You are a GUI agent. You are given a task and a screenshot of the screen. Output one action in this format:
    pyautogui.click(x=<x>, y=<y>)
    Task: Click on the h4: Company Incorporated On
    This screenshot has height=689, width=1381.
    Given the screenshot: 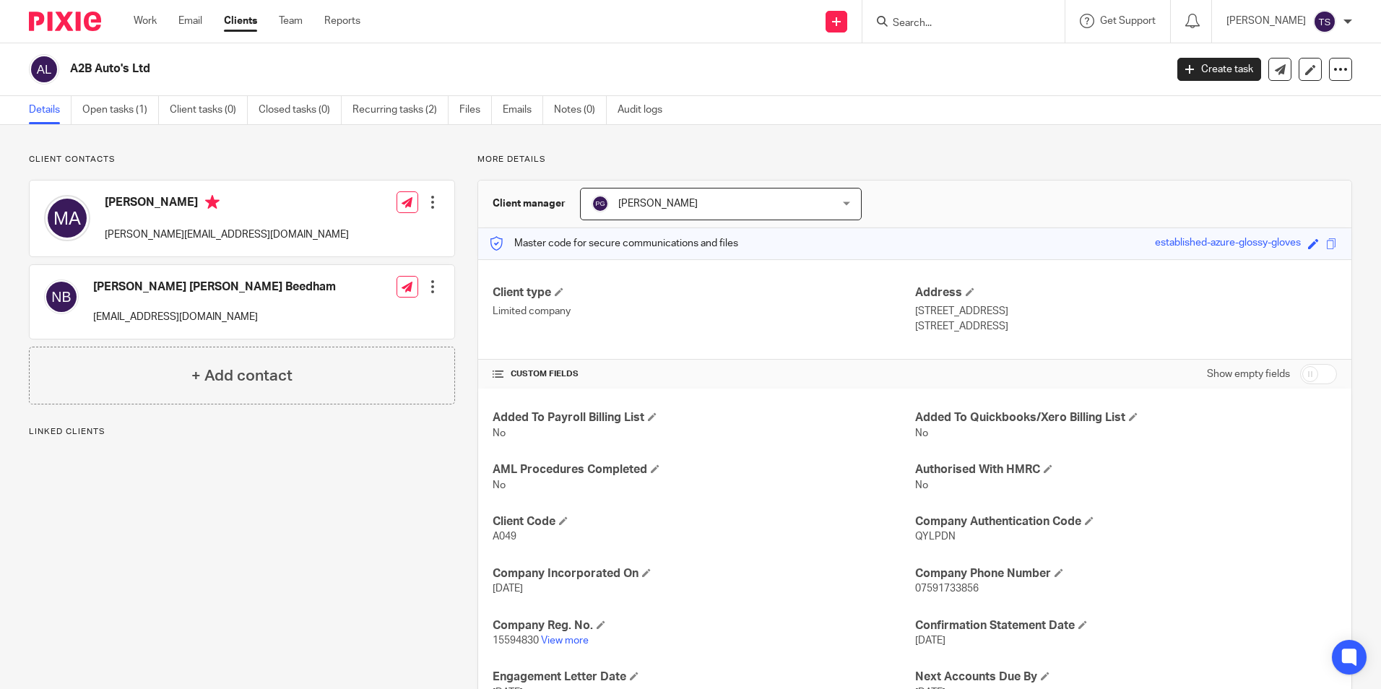 What is the action you would take?
    pyautogui.click(x=703, y=573)
    